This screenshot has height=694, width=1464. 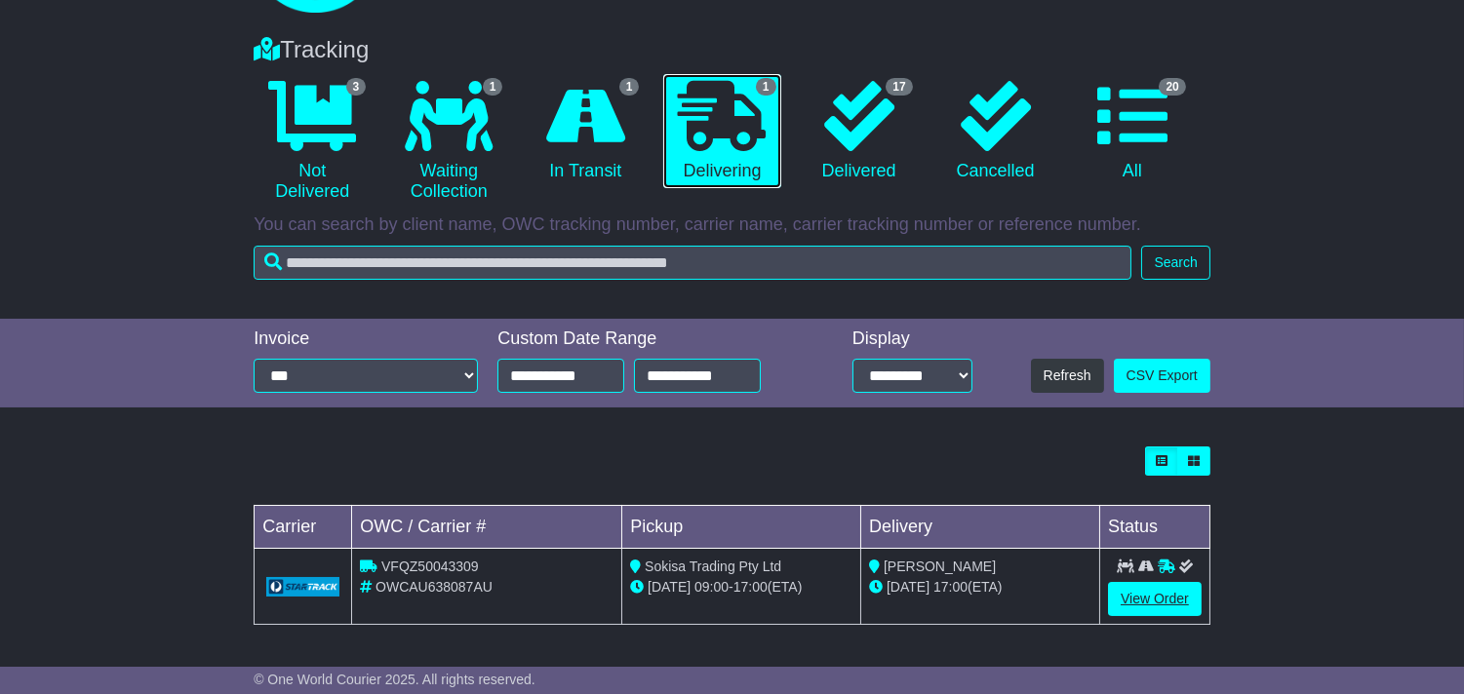 I want to click on td: Carrier, so click(x=303, y=528).